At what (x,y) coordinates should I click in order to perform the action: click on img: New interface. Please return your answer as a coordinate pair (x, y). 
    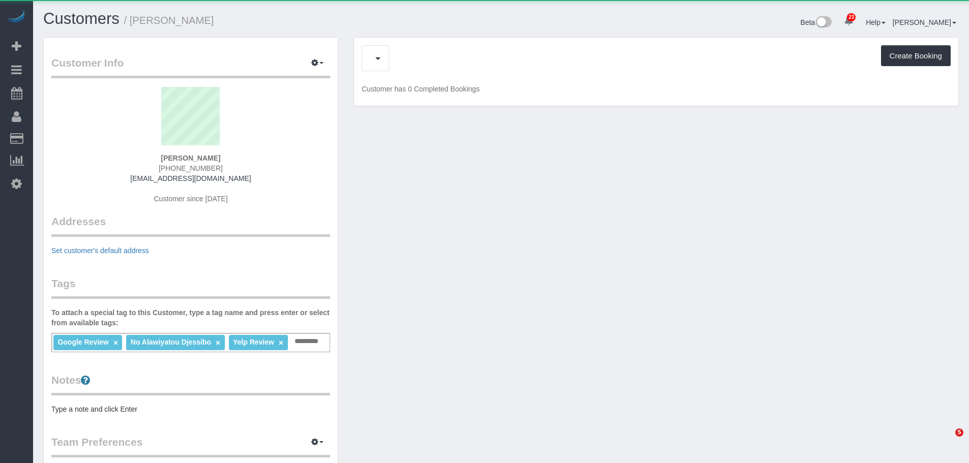
    Looking at the image, I should click on (823, 23).